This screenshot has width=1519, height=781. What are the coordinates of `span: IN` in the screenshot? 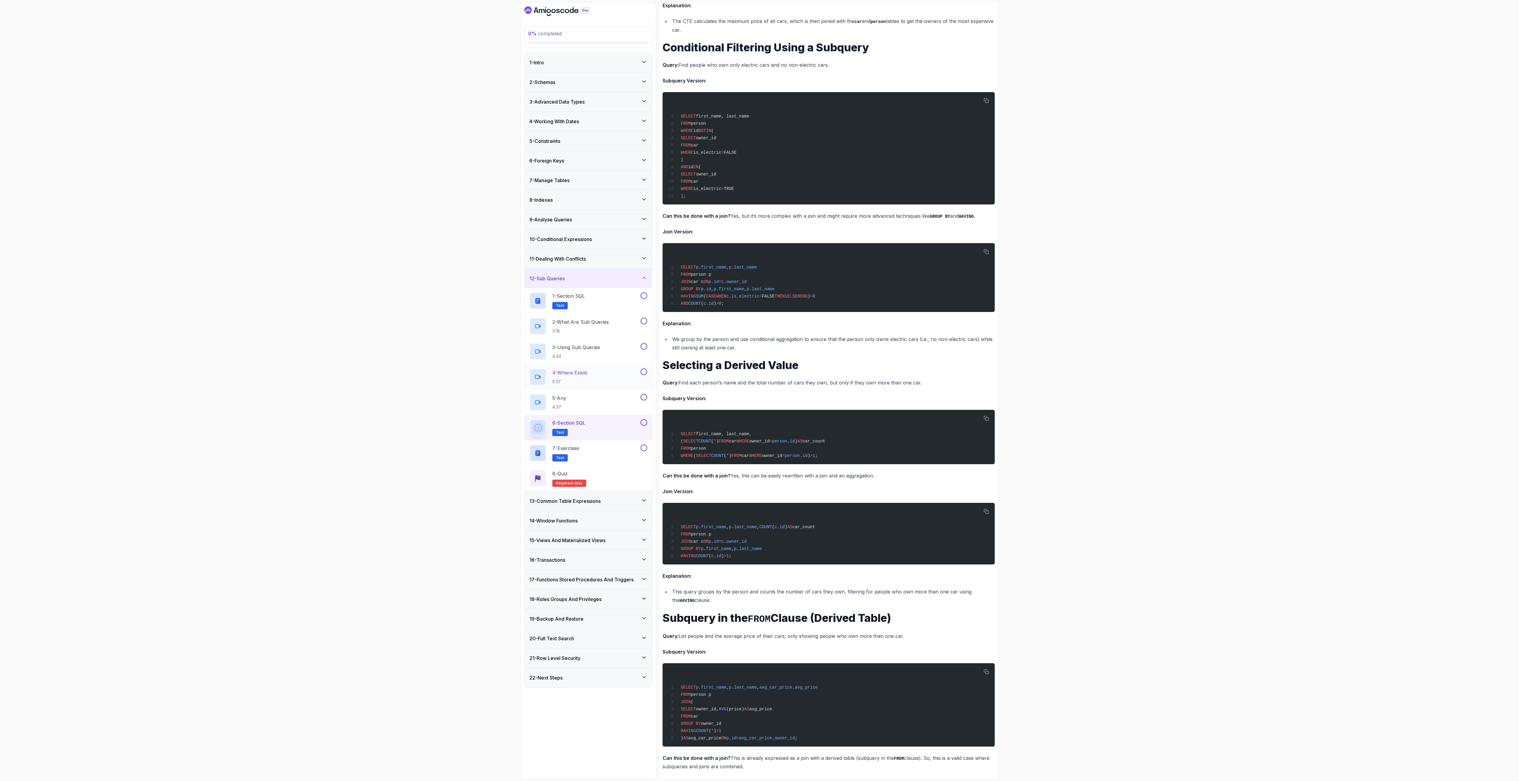 It's located at (708, 131).